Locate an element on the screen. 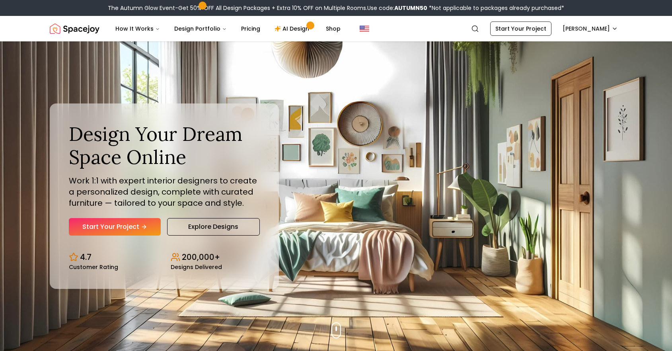  a: Explore Designs is located at coordinates (213, 227).